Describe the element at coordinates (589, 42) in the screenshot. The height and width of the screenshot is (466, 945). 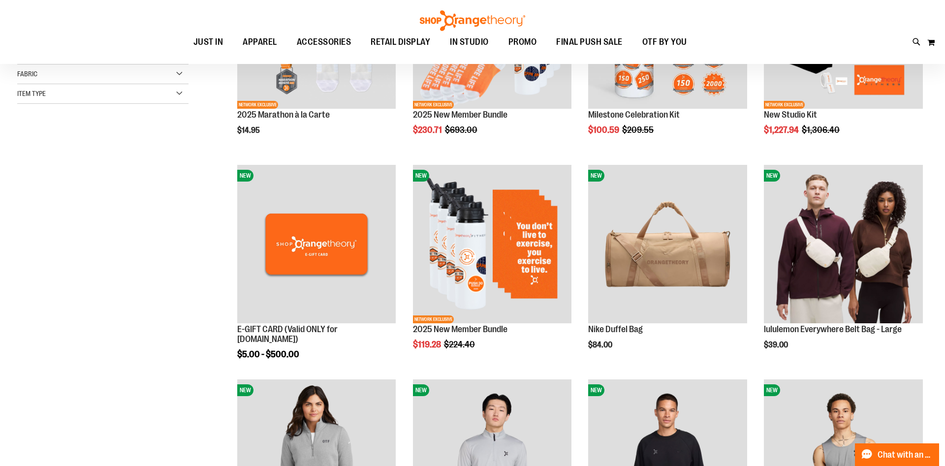
I see `a: FINAL PUSH SALE` at that location.